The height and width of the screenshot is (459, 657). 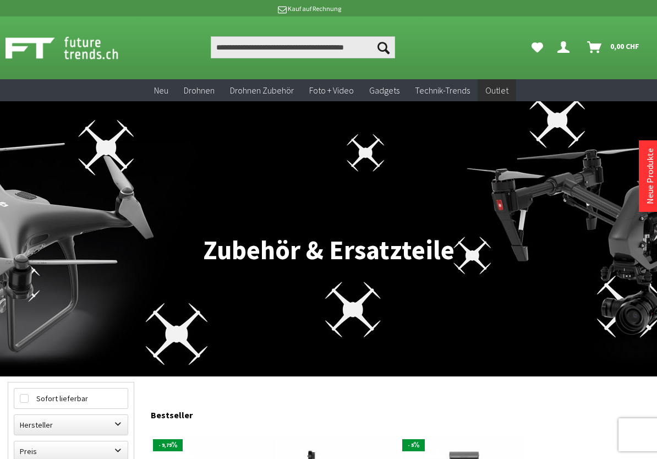 I want to click on span: Drohnen, so click(x=199, y=90).